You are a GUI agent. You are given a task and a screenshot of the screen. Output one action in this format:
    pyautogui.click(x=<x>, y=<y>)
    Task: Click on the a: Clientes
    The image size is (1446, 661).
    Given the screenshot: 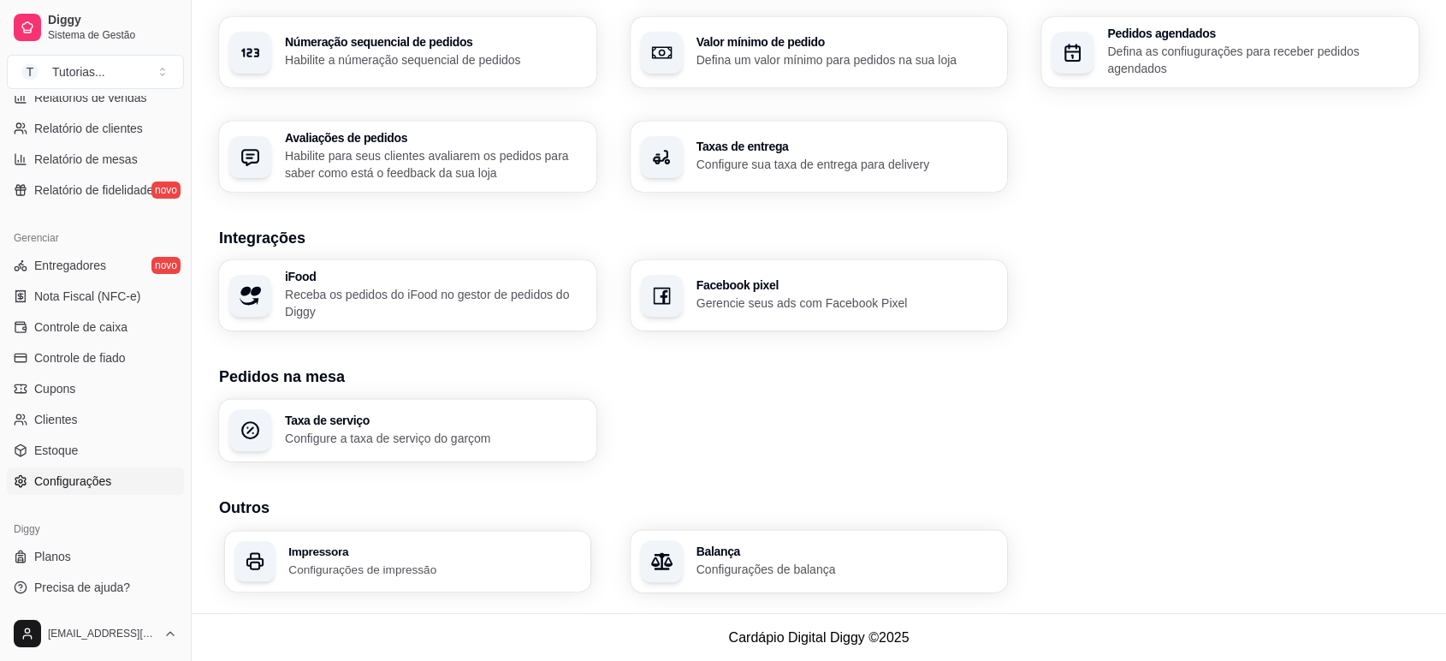 What is the action you would take?
    pyautogui.click(x=95, y=419)
    